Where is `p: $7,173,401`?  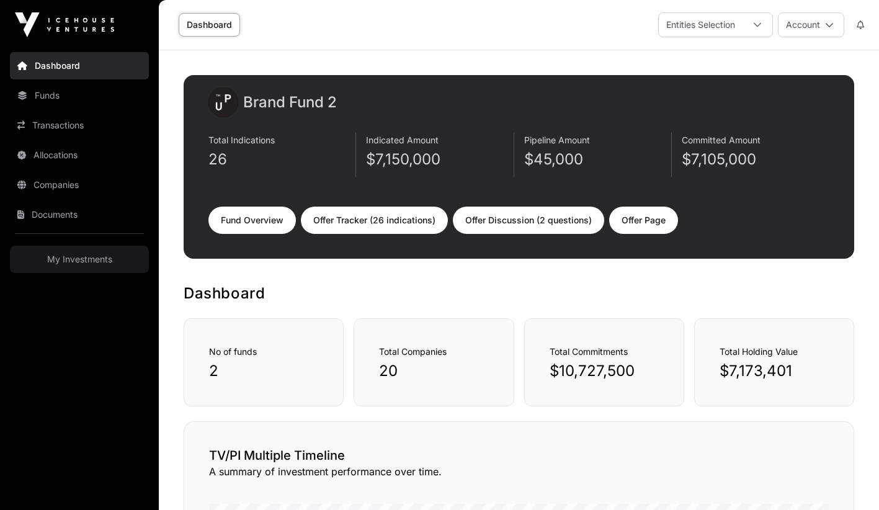
p: $7,173,401 is located at coordinates (775, 371).